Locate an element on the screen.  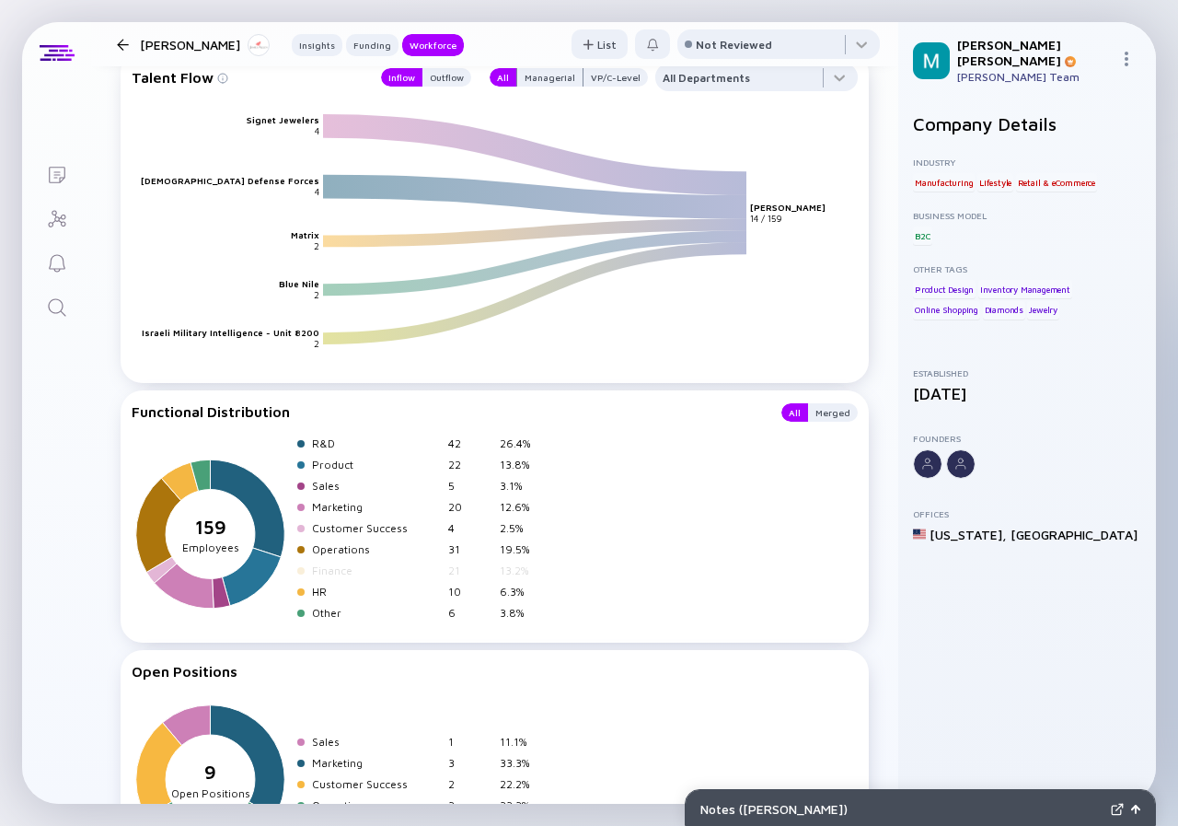
div: 13.8% is located at coordinates (522, 464).